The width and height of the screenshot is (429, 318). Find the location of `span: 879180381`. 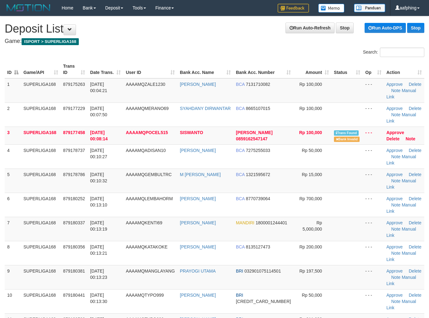

span: 879180381 is located at coordinates (74, 271).